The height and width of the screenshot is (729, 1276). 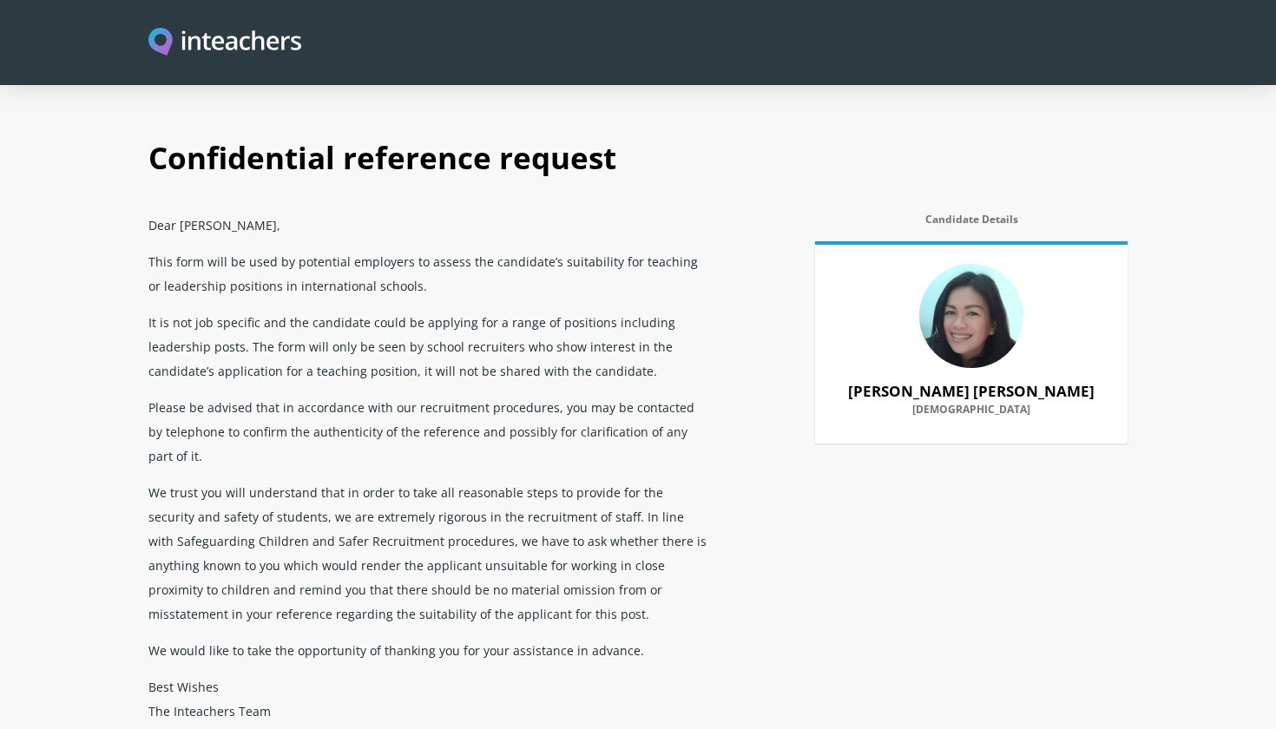 What do you see at coordinates (225, 43) in the screenshot?
I see `img: Inteachers` at bounding box center [225, 43].